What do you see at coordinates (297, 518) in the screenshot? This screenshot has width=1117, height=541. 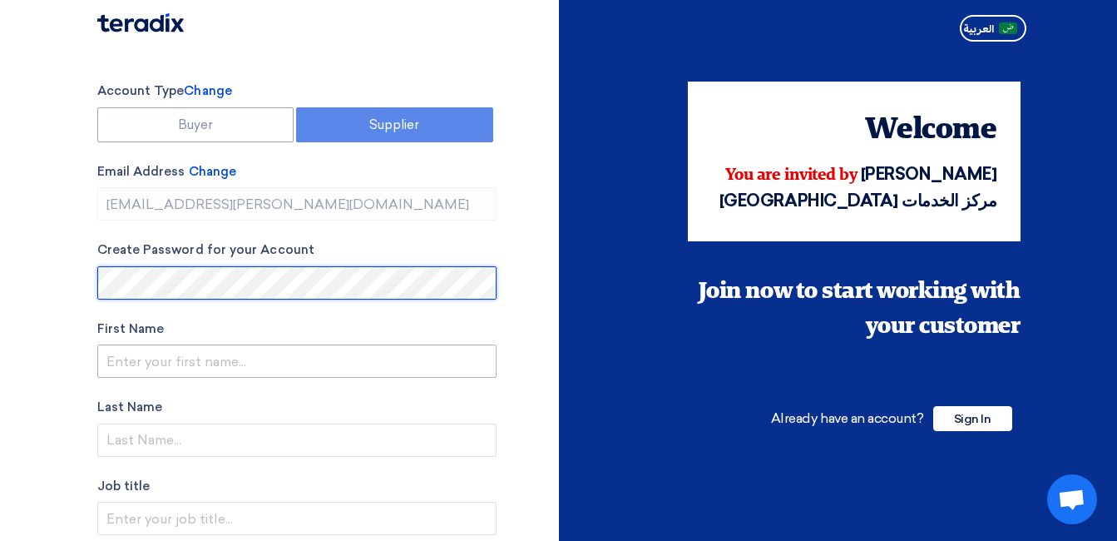 I see `input: Enter your job title...` at bounding box center [297, 518].